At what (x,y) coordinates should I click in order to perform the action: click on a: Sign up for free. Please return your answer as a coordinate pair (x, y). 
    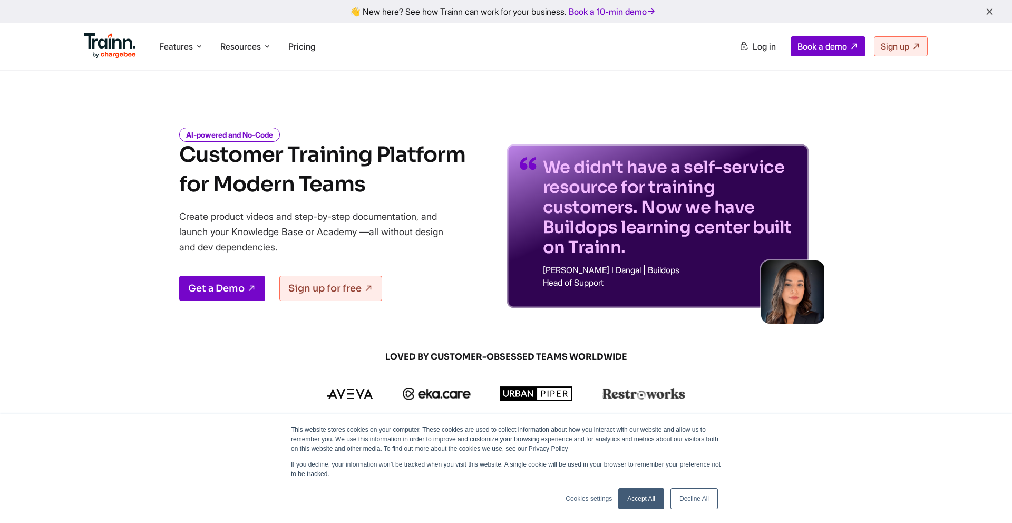
    Looking at the image, I should click on (330, 288).